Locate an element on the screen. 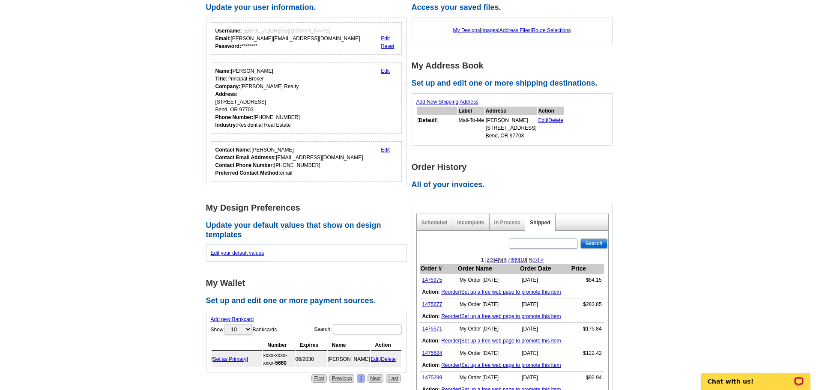  strong: Name: is located at coordinates (223, 71).